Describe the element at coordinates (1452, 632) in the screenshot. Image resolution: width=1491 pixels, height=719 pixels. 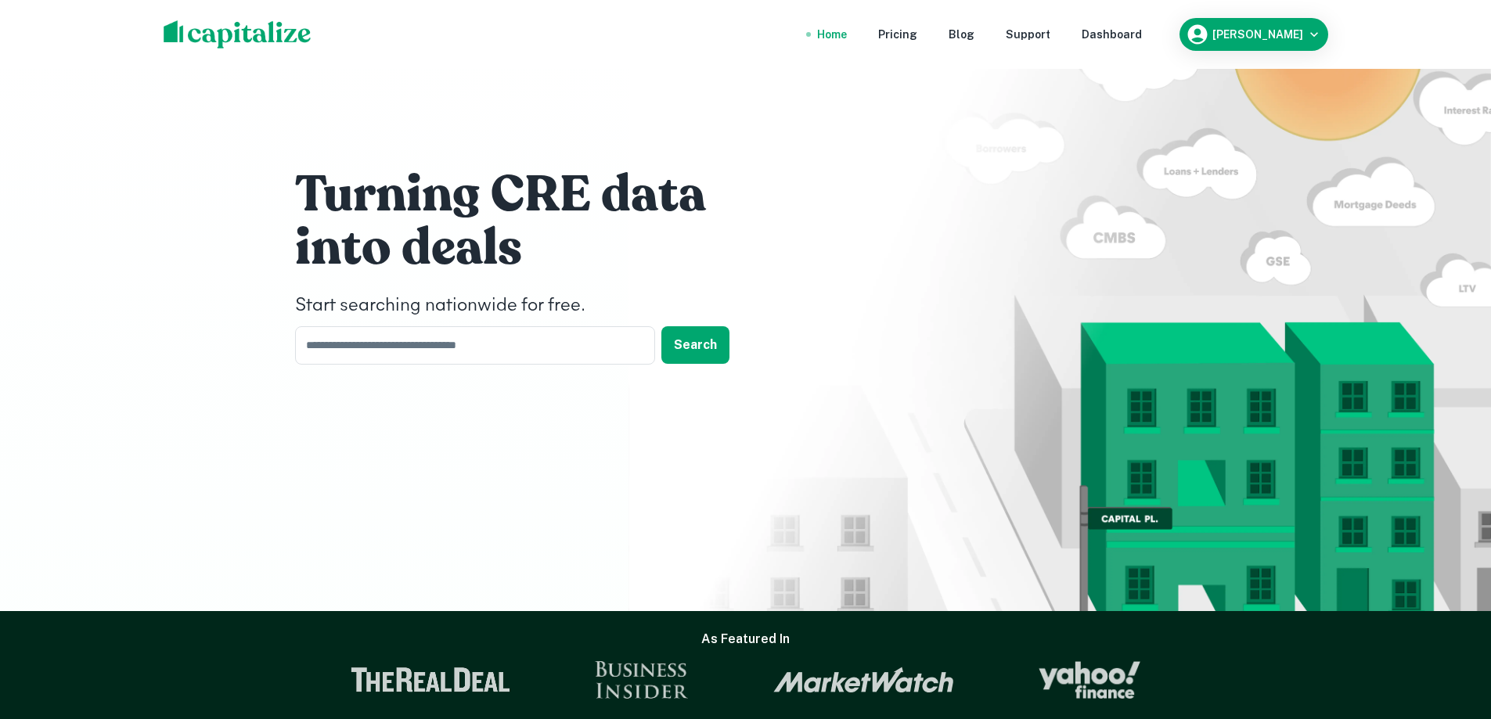
I see `div: Chat Widget` at that location.